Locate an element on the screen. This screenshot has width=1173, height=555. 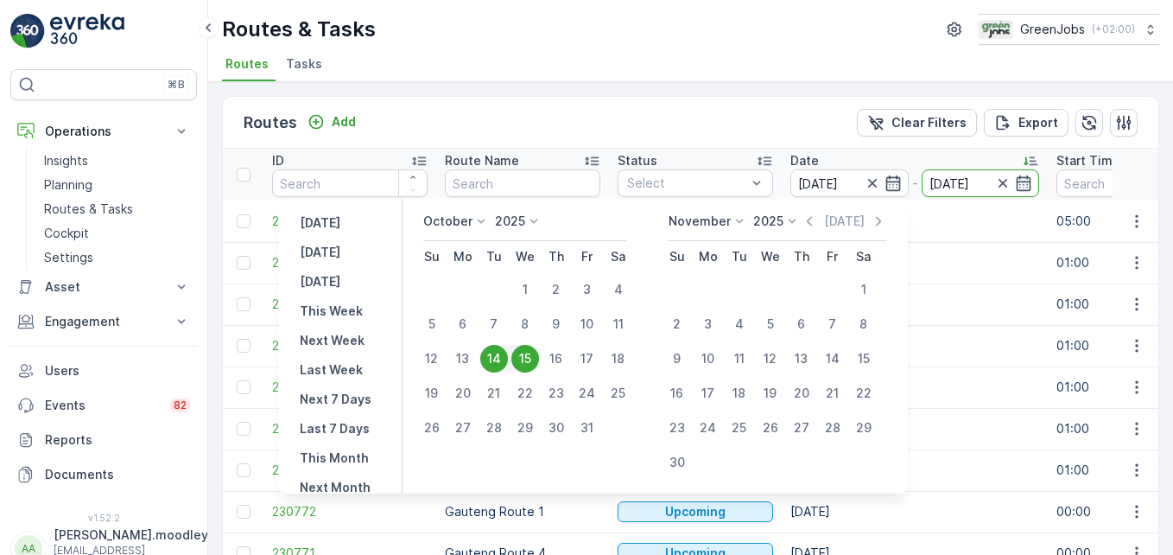
span: 230772 is located at coordinates (350, 511).